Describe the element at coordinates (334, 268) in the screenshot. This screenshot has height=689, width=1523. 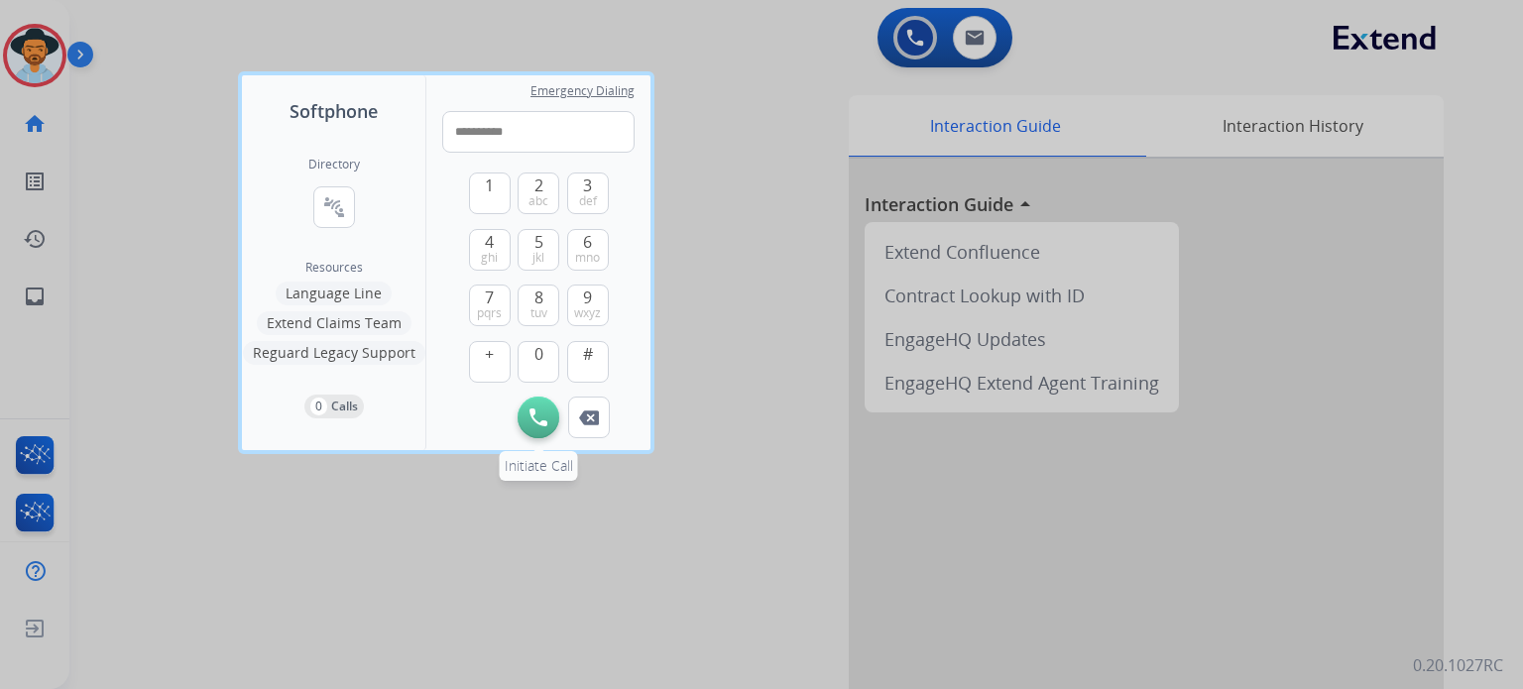
I see `span: Resources` at that location.